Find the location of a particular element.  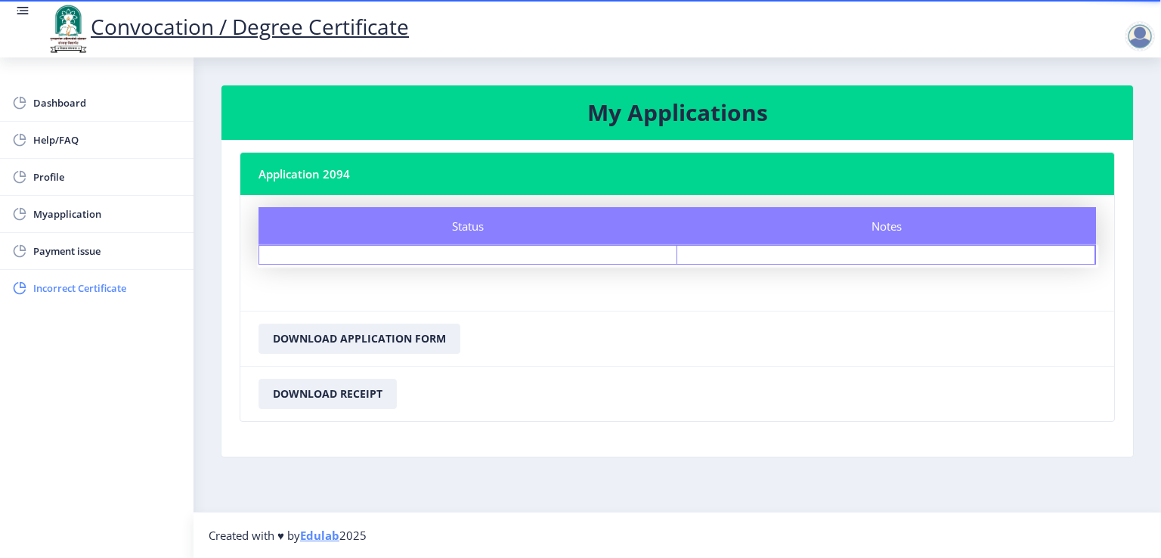

img: logo is located at coordinates (68, 29).